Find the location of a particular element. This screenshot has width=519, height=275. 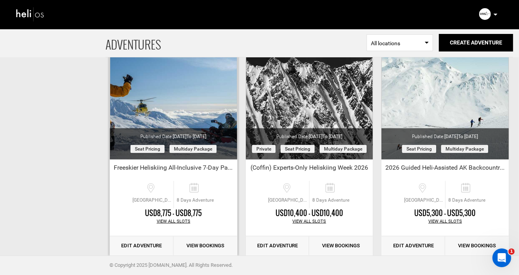

div: USD10,400 - USD10,400 is located at coordinates (309, 214).